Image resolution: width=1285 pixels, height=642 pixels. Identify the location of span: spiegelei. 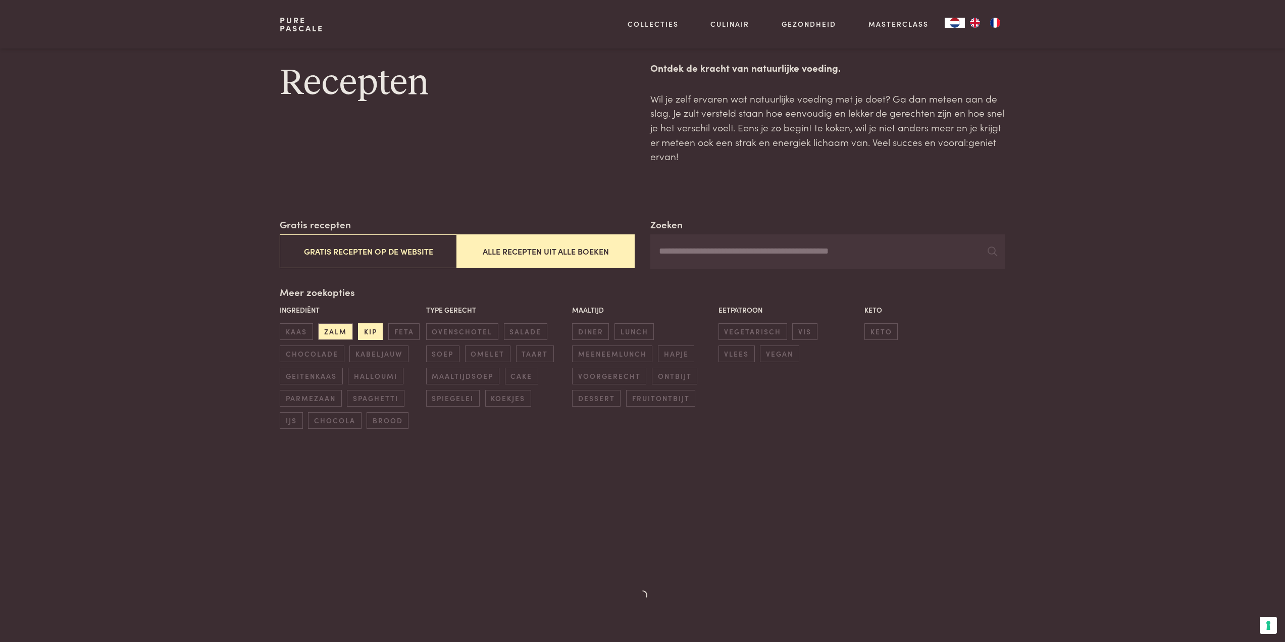
(453, 398).